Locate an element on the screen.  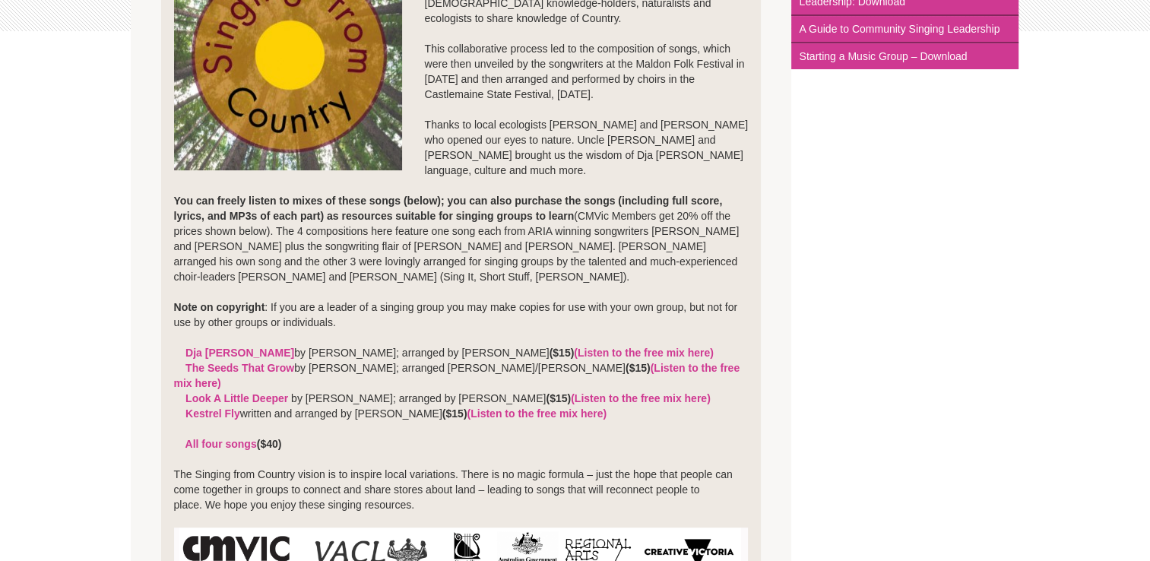
a: Starting a Music Group – Download is located at coordinates (905, 56).